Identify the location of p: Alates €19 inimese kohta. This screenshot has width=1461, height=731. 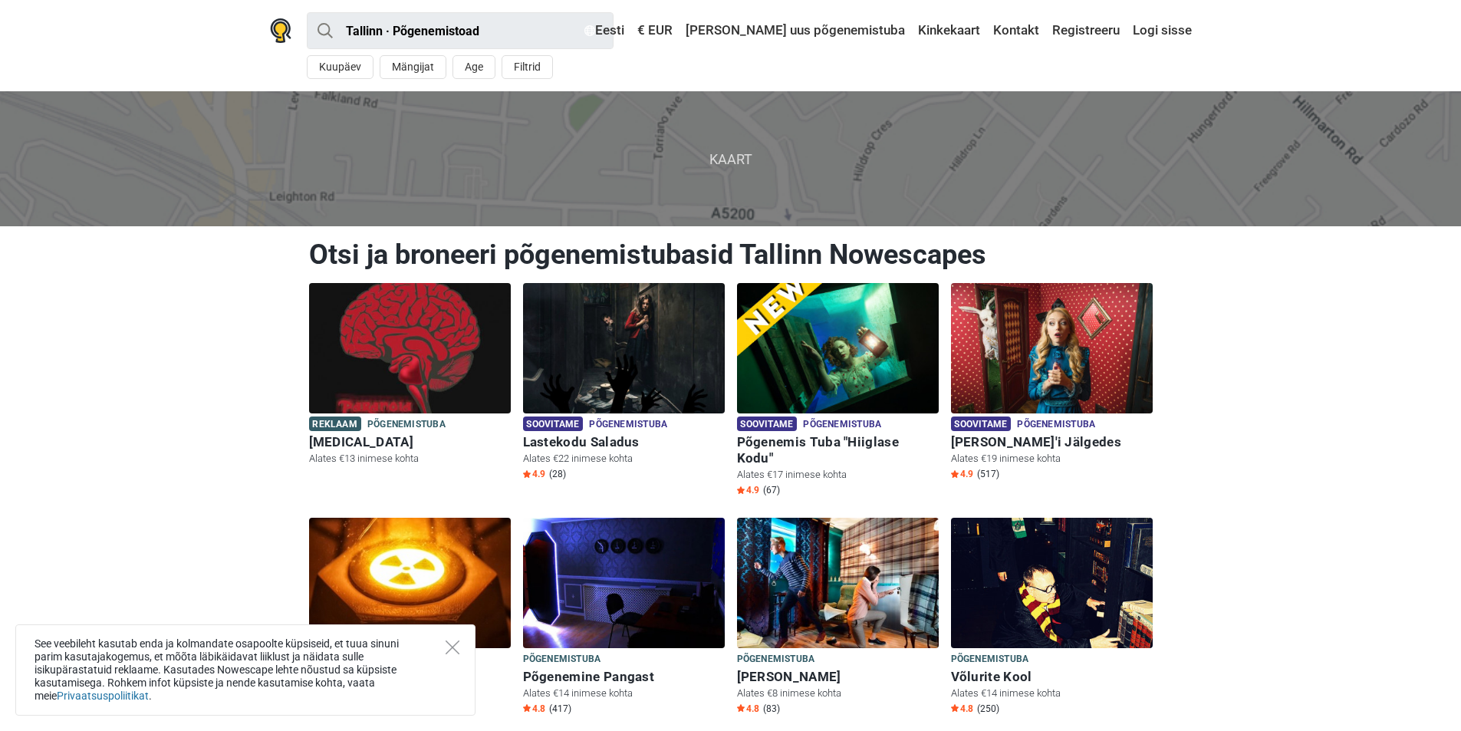
(1052, 459).